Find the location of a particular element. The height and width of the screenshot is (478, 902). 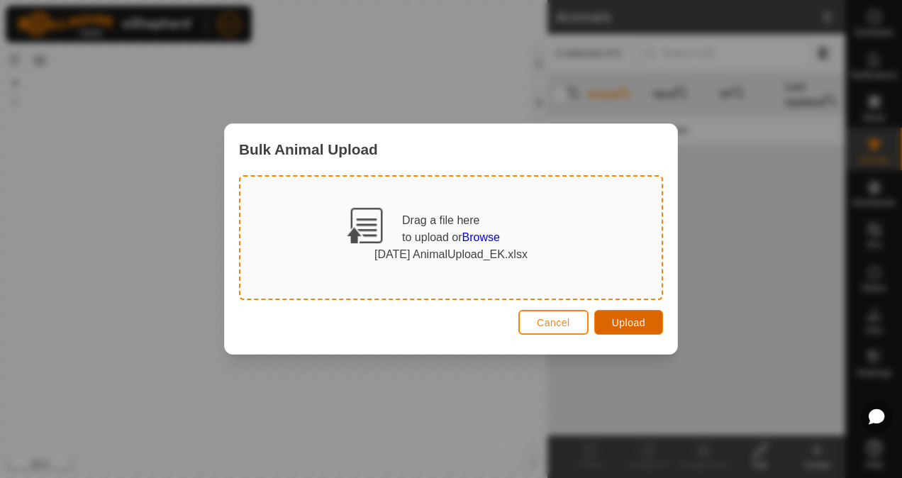

span: Bulk Animal Upload is located at coordinates (308, 149).